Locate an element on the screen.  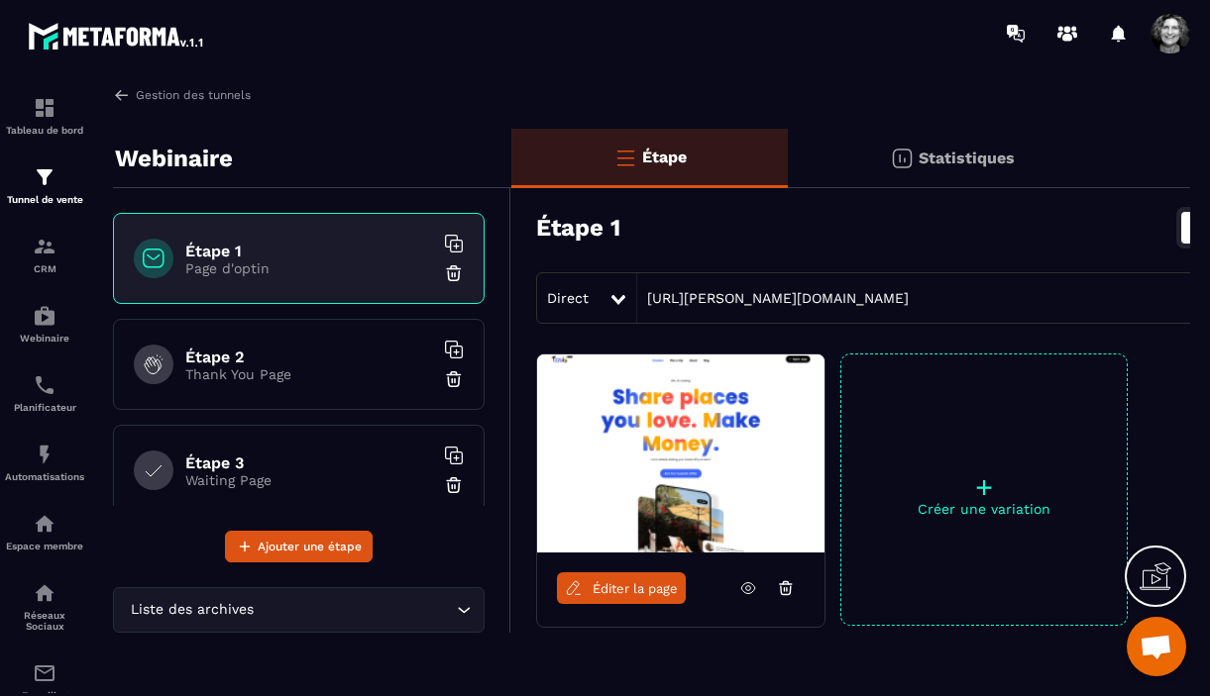
img: social-network is located at coordinates (45, 593).